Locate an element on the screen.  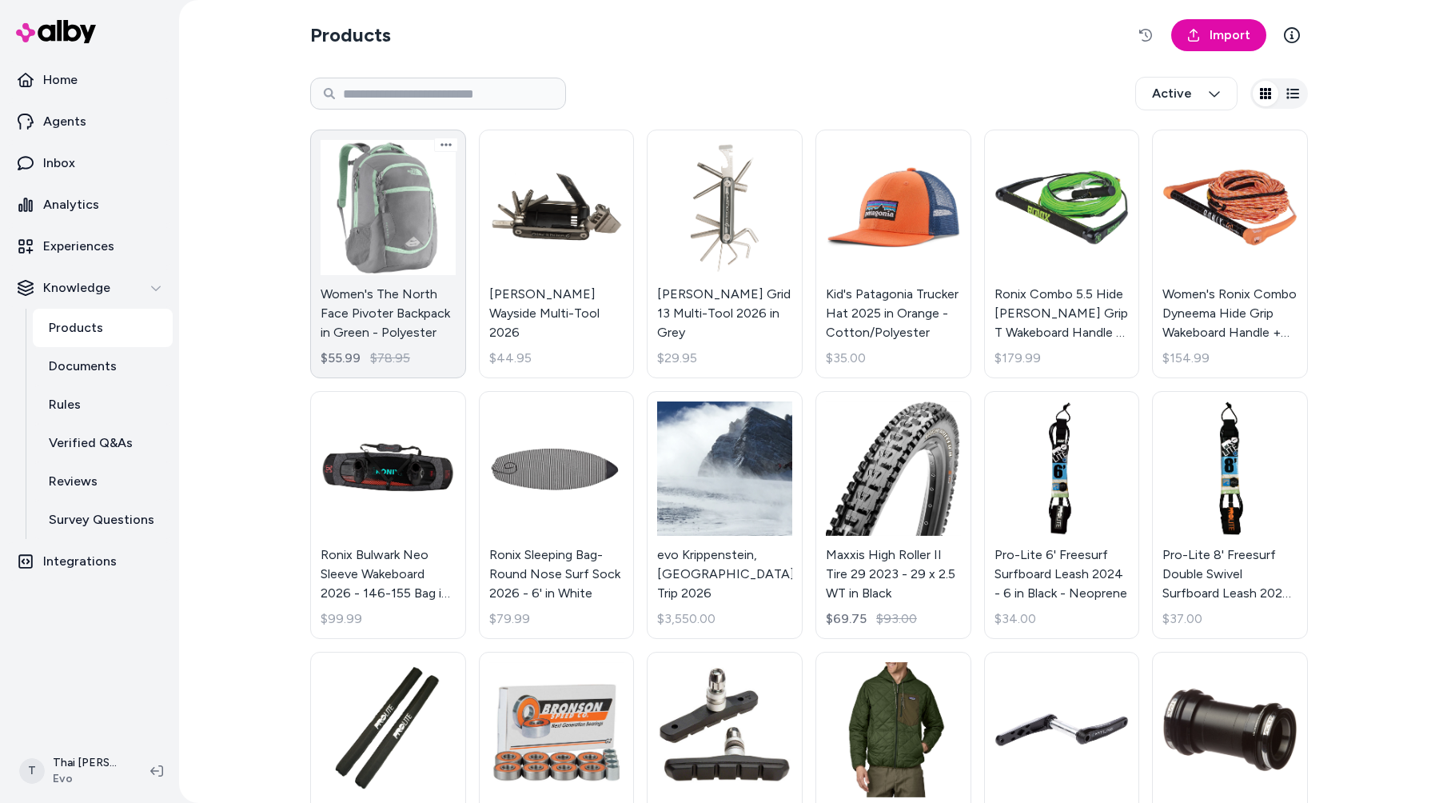
p: Knowledge is located at coordinates (77, 288).